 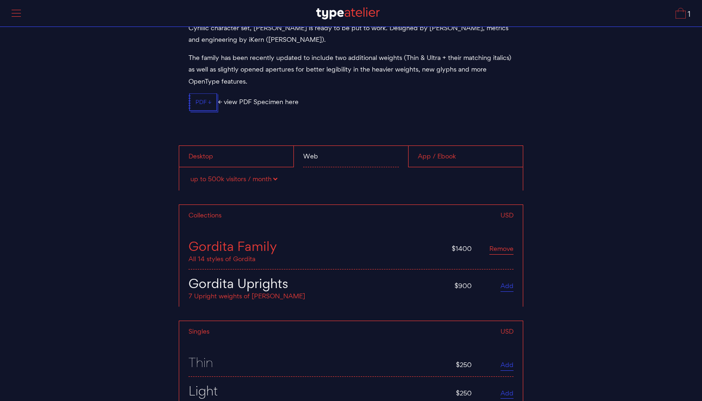 I want to click on p: ← view PDF Specimen here, so click(x=351, y=103).